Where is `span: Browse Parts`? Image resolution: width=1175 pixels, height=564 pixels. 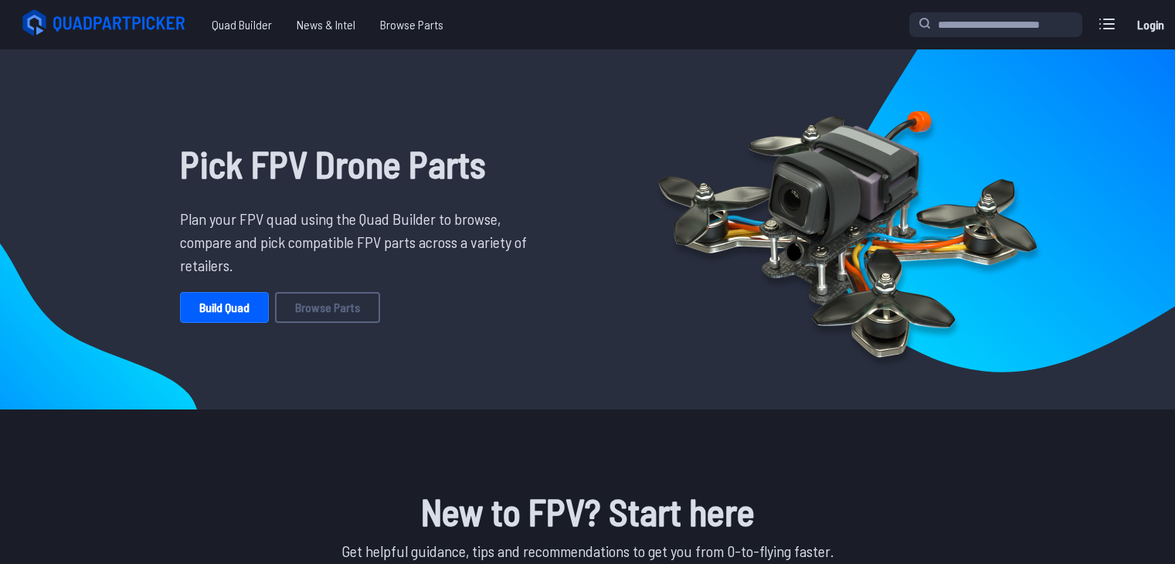
span: Browse Parts is located at coordinates (412, 25).